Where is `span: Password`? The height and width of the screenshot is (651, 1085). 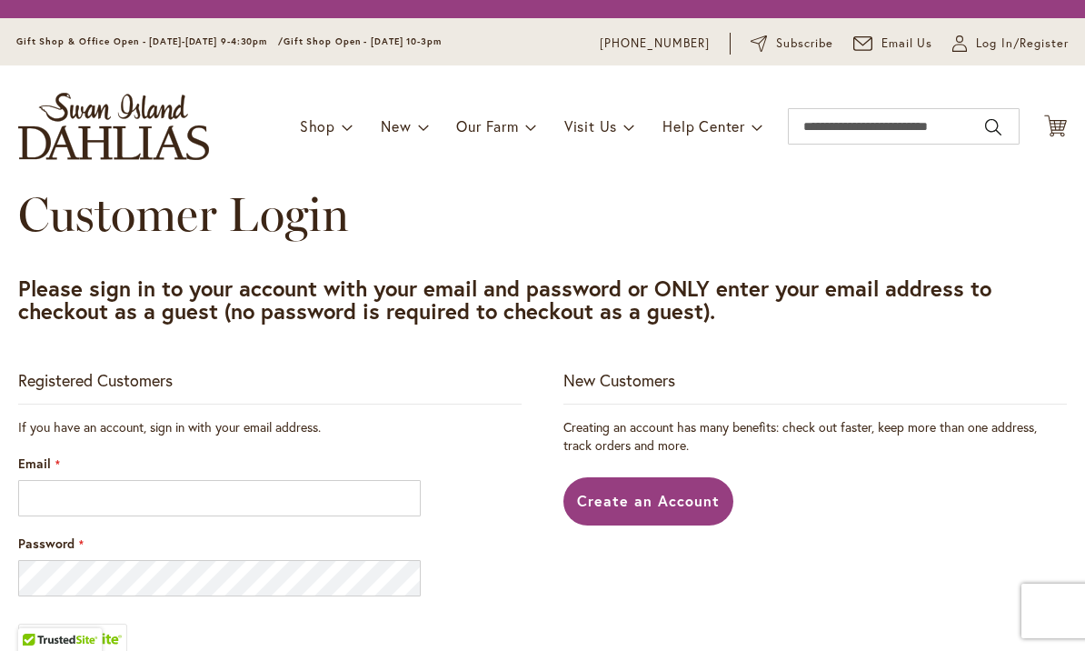 span: Password is located at coordinates (46, 543).